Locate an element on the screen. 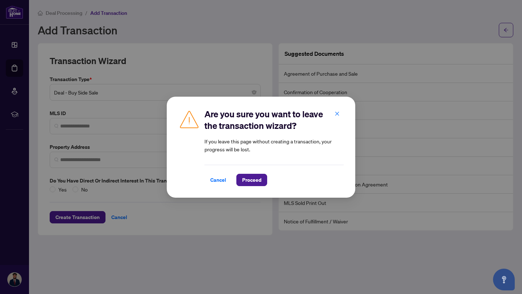 The height and width of the screenshot is (294, 522). button: Open asap is located at coordinates (504, 280).